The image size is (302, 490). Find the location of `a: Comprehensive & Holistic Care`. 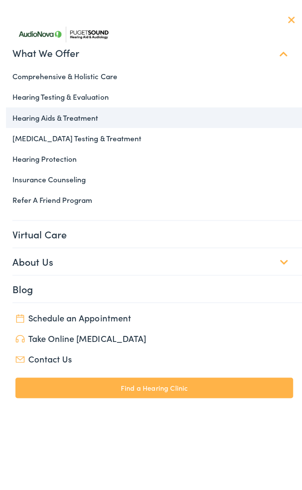

a: Comprehensive & Holistic Care is located at coordinates (154, 71).